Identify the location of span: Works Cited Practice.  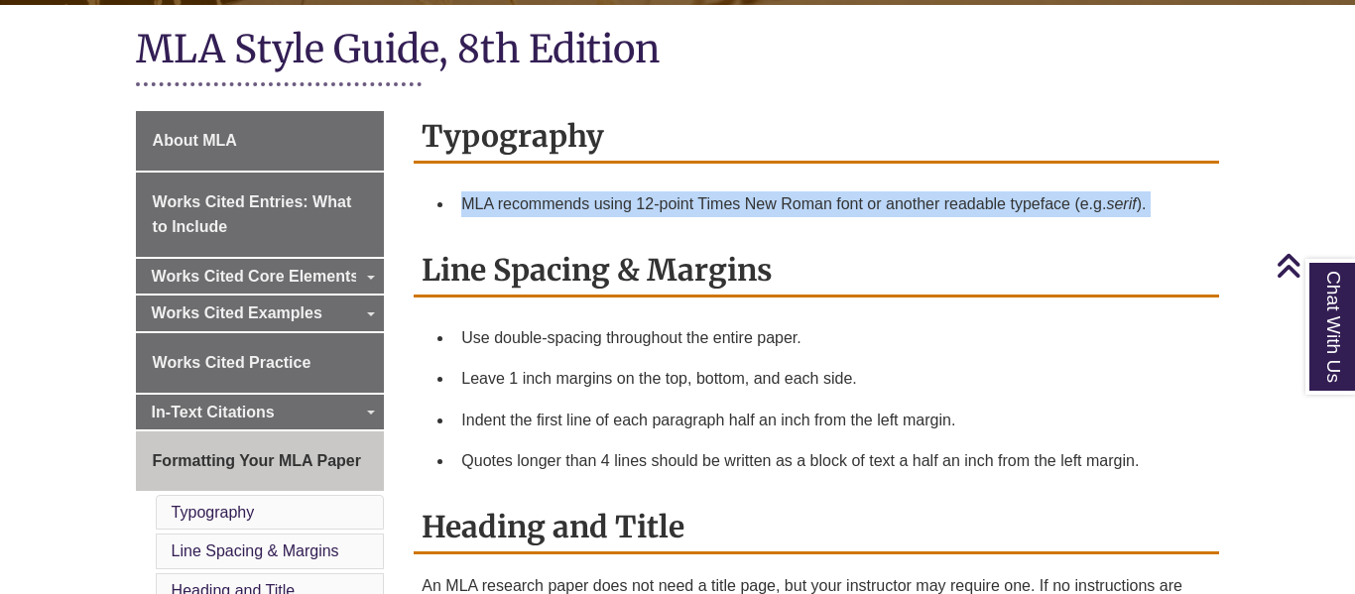
(232, 362).